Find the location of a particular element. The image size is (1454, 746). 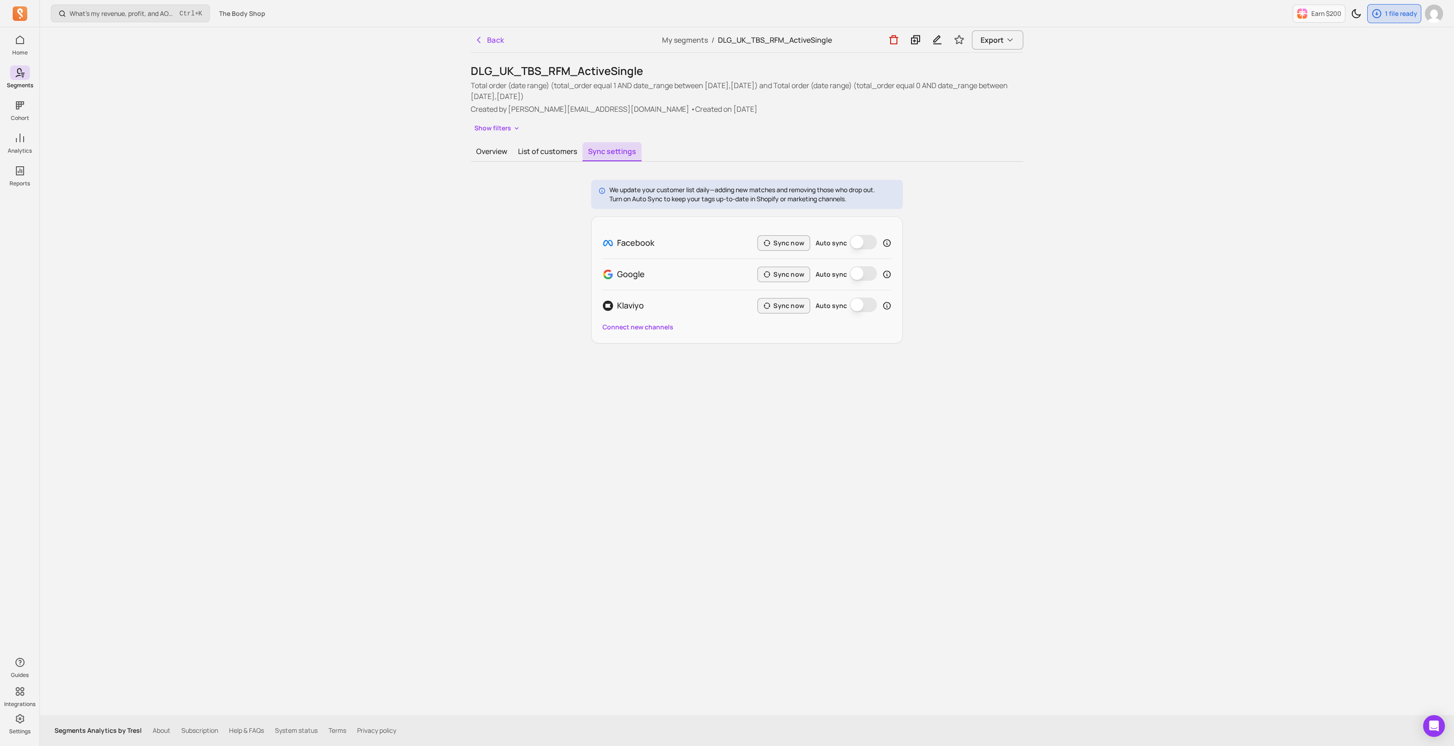

button: List of customers is located at coordinates (548, 151).